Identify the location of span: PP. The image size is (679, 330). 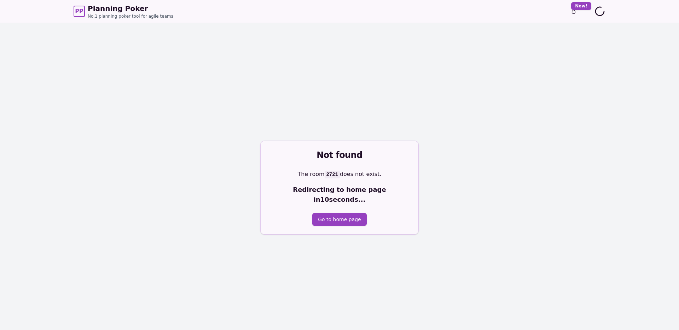
(79, 11).